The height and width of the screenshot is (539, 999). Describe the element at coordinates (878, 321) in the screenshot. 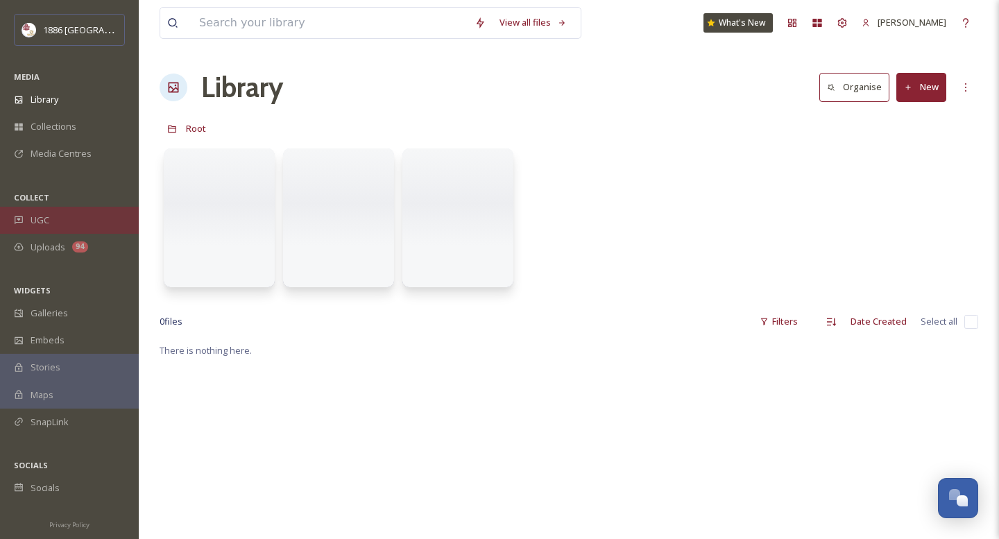

I see `div: Date Created` at that location.